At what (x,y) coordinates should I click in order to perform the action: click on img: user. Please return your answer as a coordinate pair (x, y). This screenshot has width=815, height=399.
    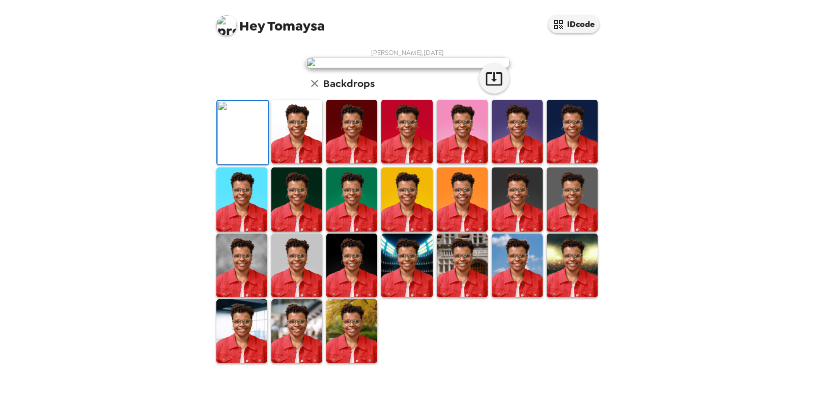
    Looking at the image, I should click on (408, 63).